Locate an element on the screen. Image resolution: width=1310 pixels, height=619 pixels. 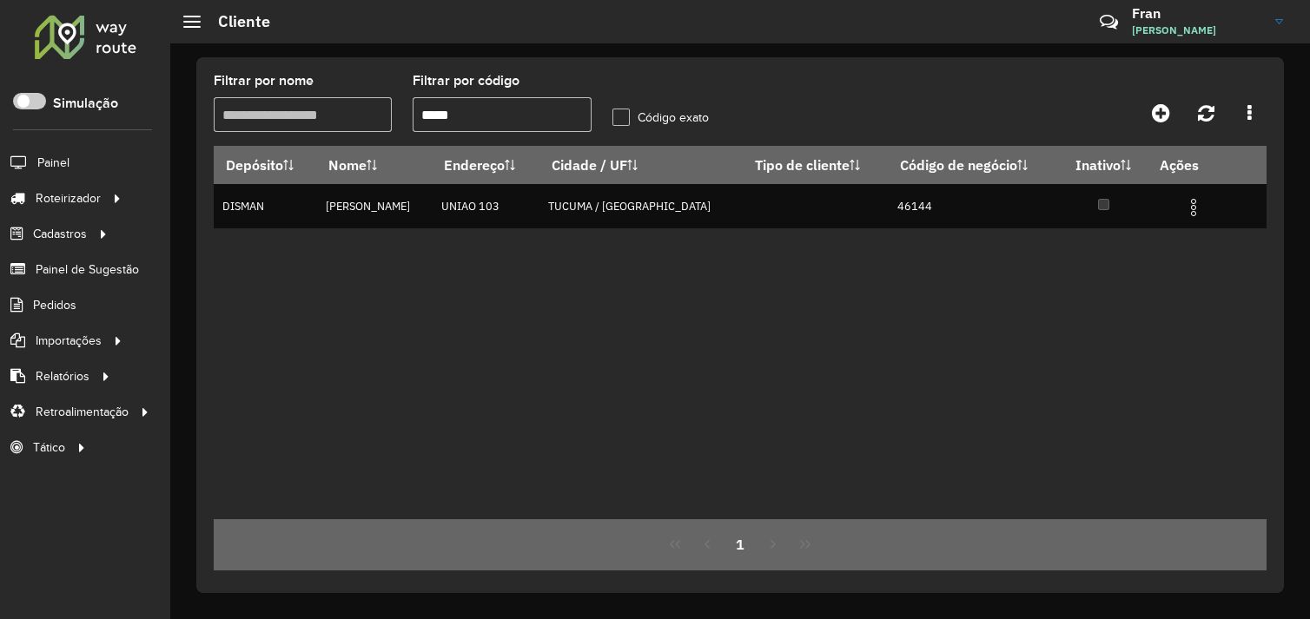
h3: Fran is located at coordinates (1197, 13).